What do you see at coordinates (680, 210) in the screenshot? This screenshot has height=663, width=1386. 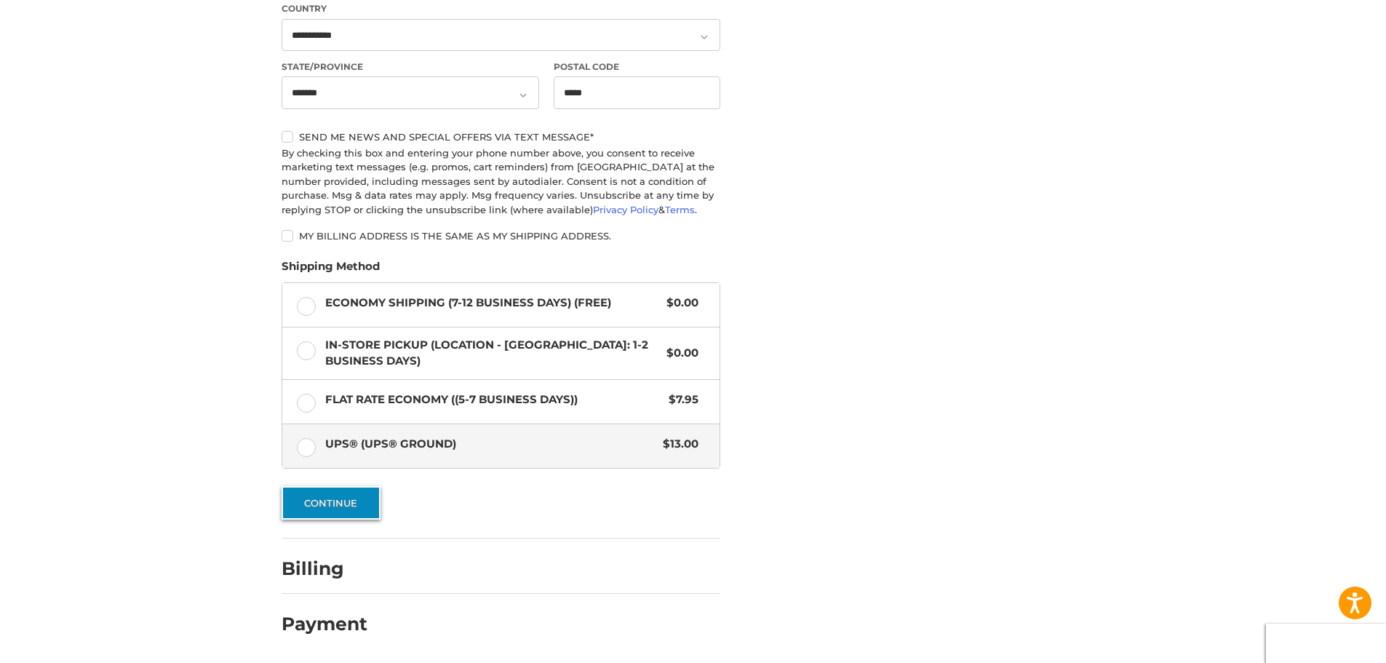 I see `a: Terms` at bounding box center [680, 210].